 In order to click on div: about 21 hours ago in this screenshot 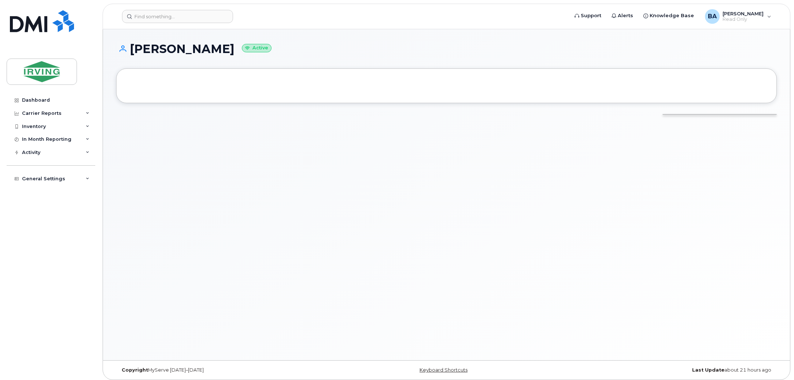, I will do `click(666, 371)`.